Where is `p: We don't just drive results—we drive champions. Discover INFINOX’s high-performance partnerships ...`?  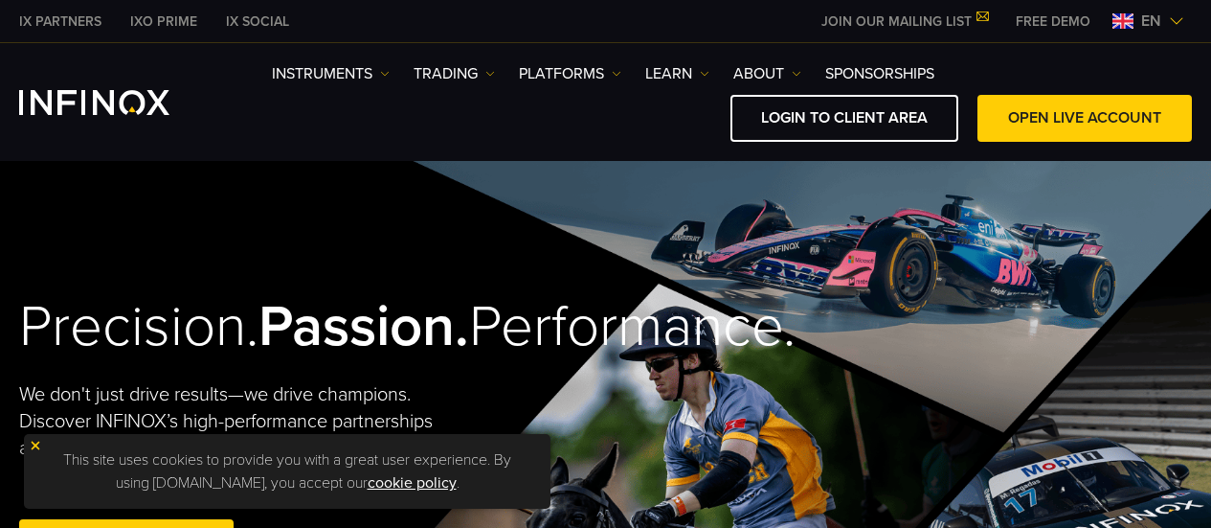 p: We don't just drive results—we drive champions. Discover INFINOX’s high-performance partnerships ... is located at coordinates (230, 421).